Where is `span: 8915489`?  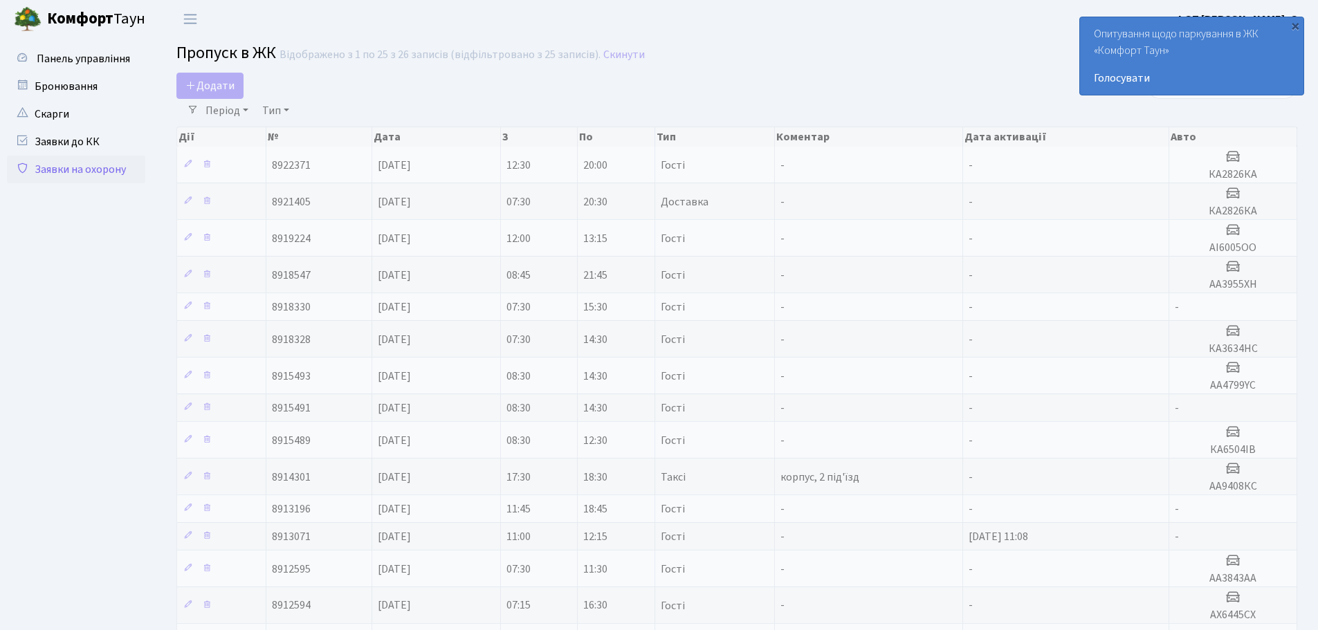
span: 8915489 is located at coordinates (291, 441).